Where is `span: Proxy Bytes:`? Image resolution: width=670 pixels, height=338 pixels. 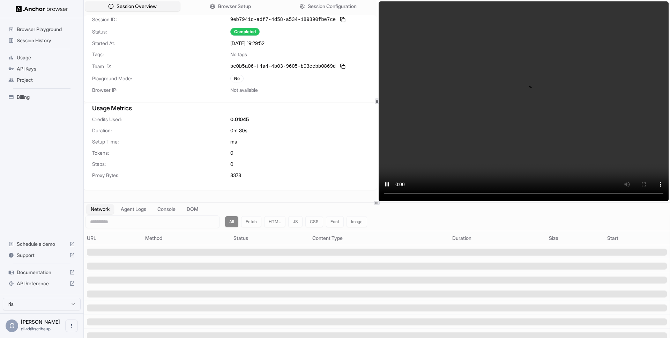 span: Proxy Bytes: is located at coordinates (161, 175).